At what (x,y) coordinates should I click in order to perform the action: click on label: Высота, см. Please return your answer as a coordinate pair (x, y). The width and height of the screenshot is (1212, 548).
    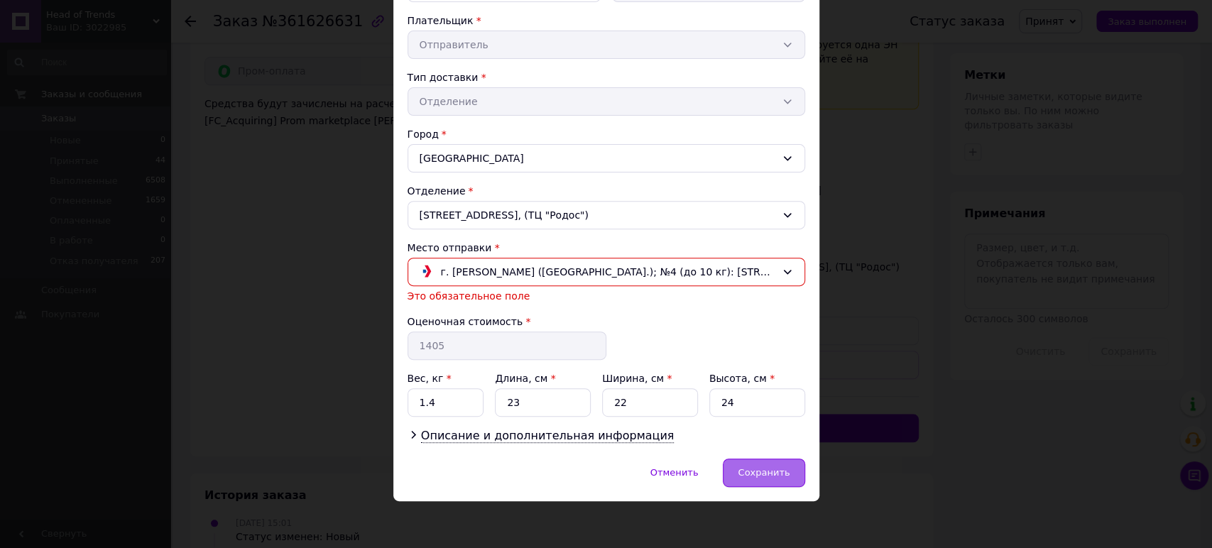
    Looking at the image, I should click on (742, 378).